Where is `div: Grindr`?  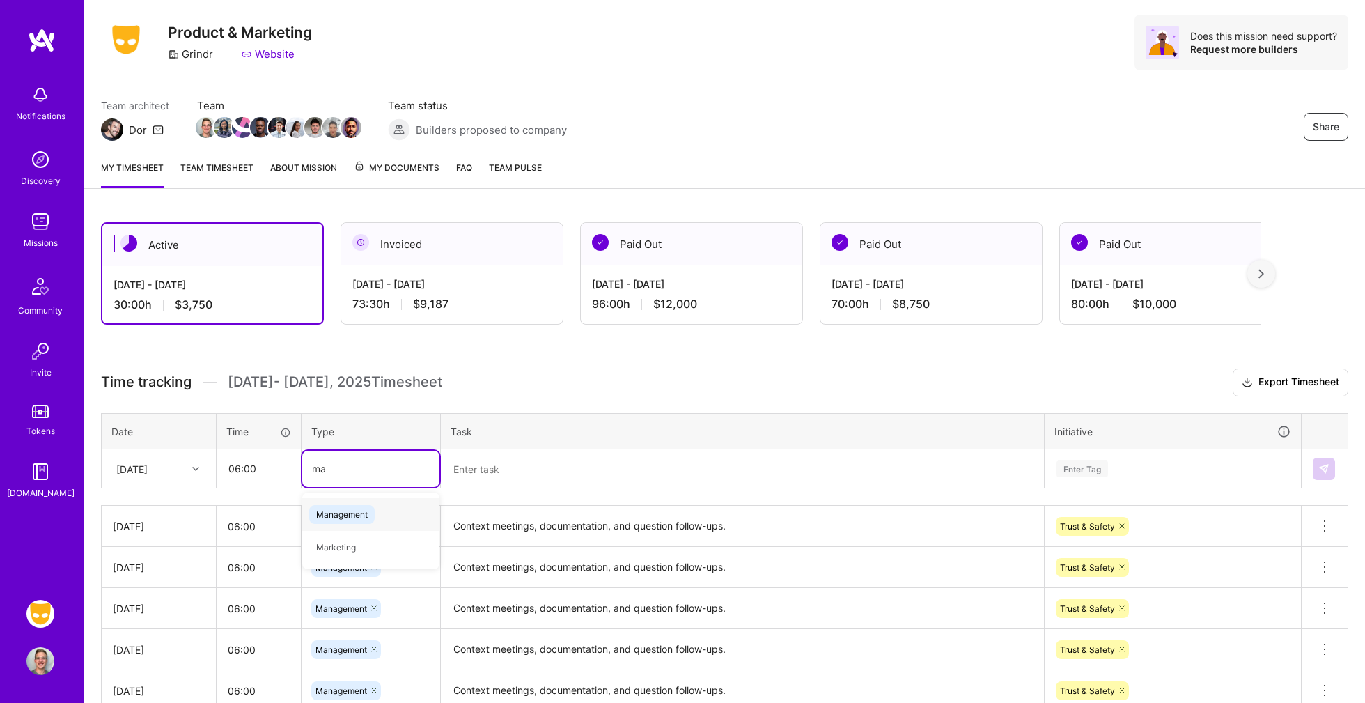 div: Grindr is located at coordinates (190, 54).